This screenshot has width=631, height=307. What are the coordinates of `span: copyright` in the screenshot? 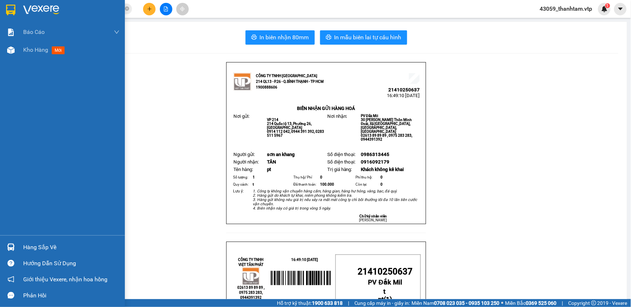 It's located at (594, 303).